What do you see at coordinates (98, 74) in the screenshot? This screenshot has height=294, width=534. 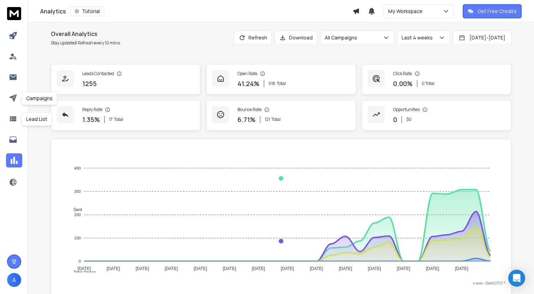 I see `p: Leads Contacted` at bounding box center [98, 74].